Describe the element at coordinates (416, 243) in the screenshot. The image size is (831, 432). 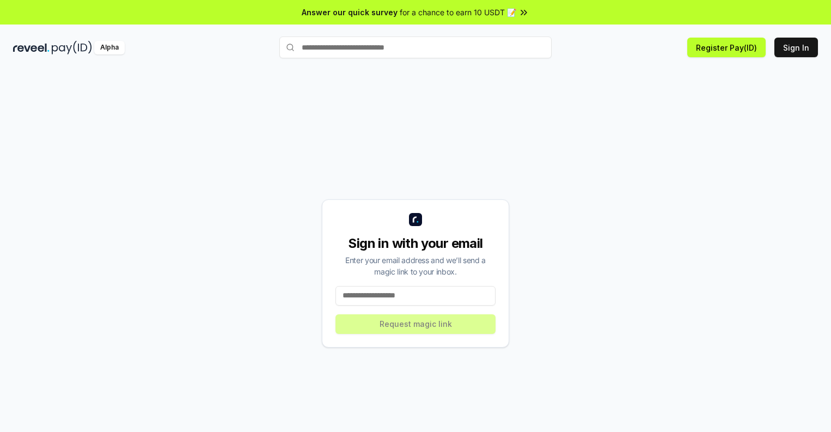
I see `div: Sign in with your email` at that location.